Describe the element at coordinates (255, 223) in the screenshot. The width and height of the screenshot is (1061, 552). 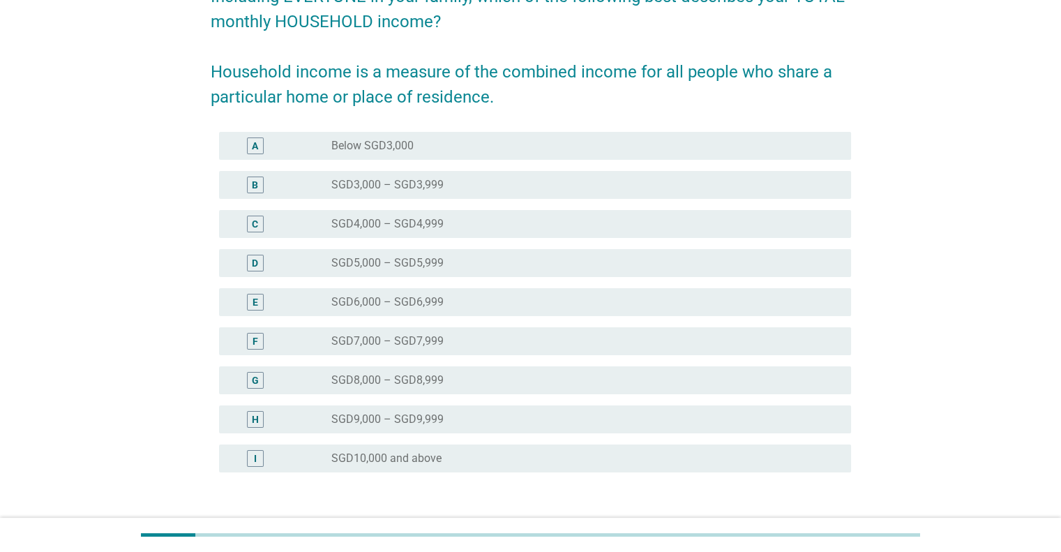
I see `div: C` at that location.